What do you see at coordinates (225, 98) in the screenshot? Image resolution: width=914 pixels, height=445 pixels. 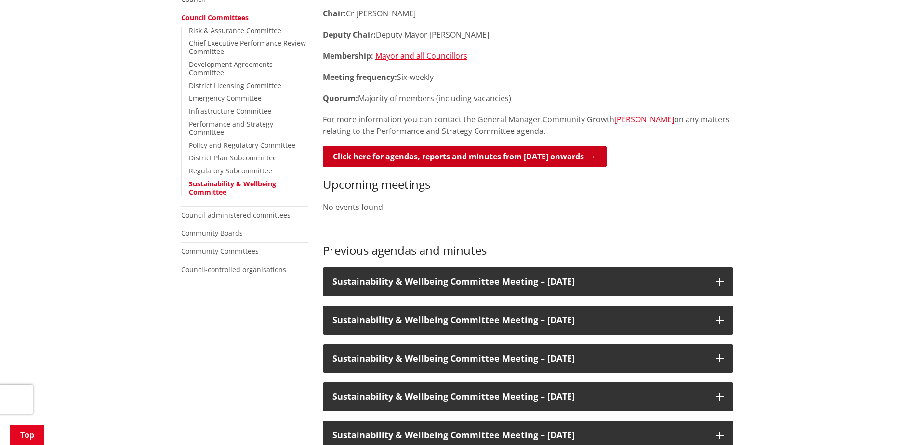 I see `a: Emergency Committee` at bounding box center [225, 98].